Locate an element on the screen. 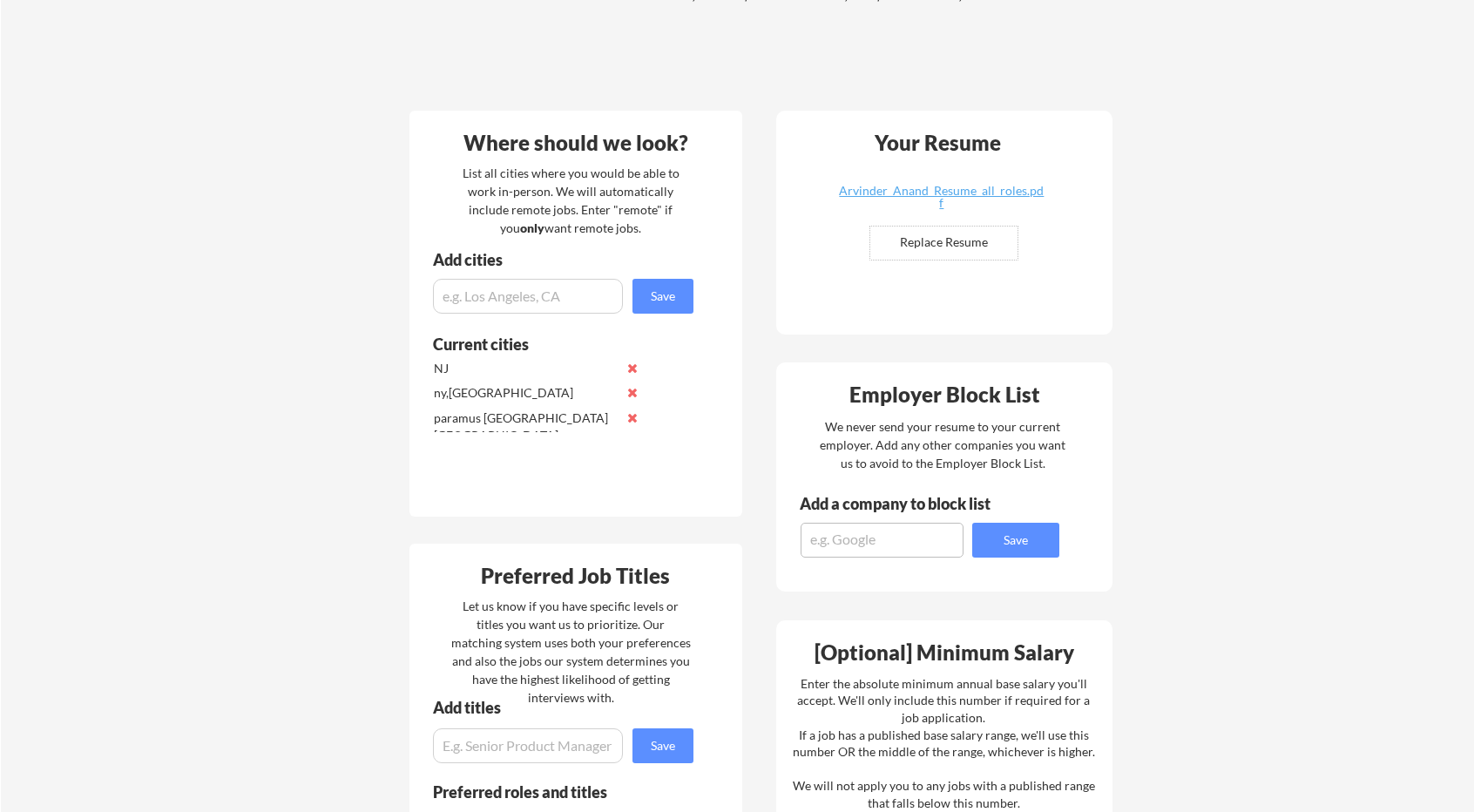  div: Current cities is located at coordinates (553, 344).